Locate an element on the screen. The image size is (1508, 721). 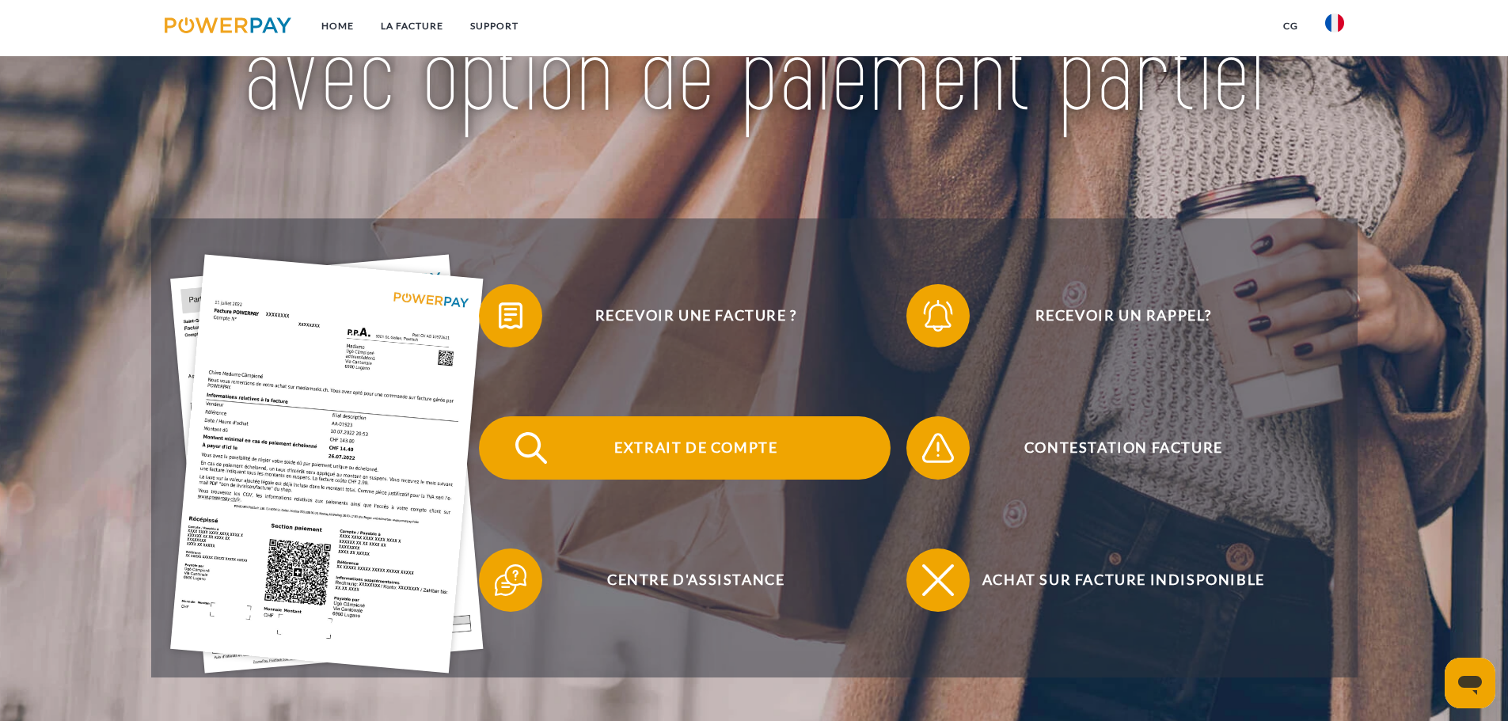
img: qb_bill.svg is located at coordinates (511, 316).